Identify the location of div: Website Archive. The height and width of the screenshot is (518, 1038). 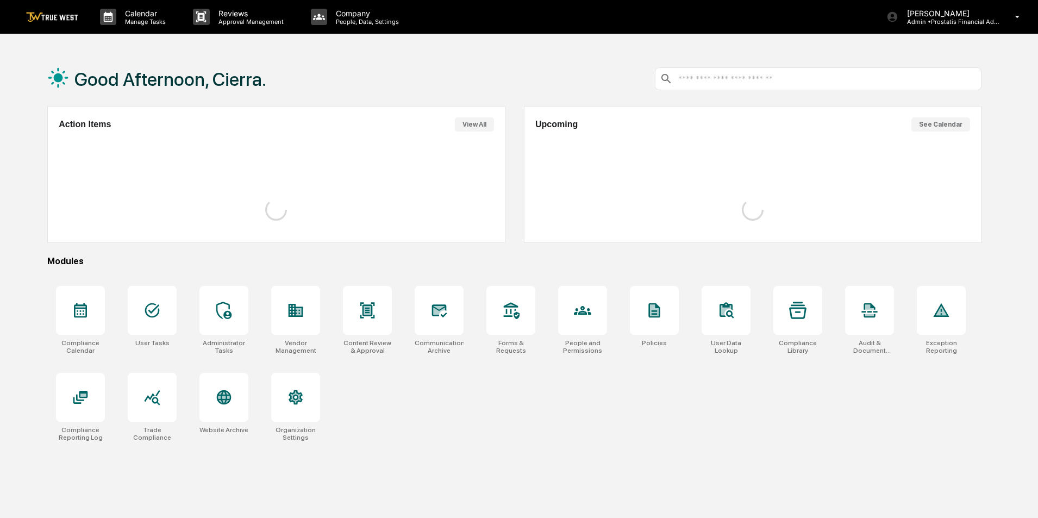
(224, 430).